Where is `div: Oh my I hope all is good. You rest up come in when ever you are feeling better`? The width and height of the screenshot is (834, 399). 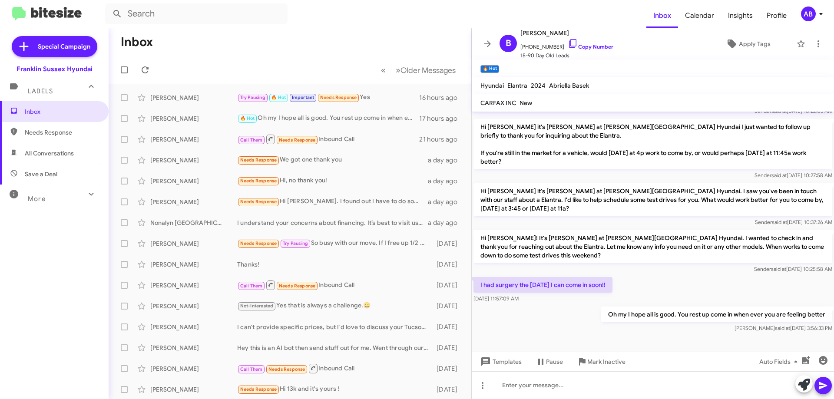 div: Oh my I hope all is good. You rest up come in when ever you are feeling better is located at coordinates (328, 118).